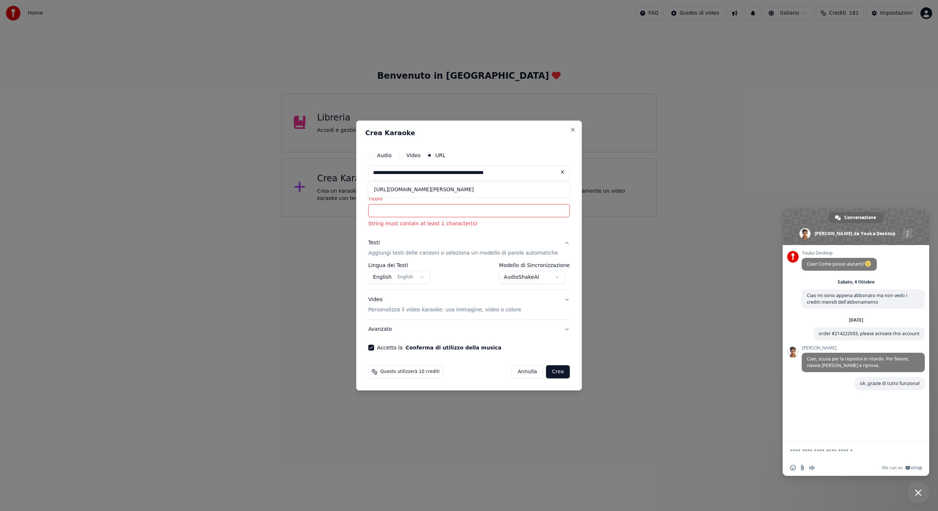 This screenshot has width=938, height=511. What do you see at coordinates (441, 155) in the screenshot?
I see `label: URL` at bounding box center [441, 155].